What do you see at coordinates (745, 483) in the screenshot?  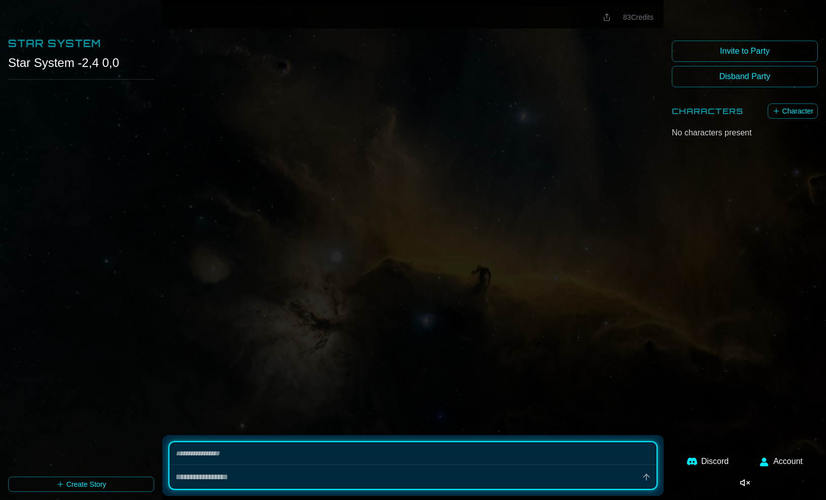 I see `button: Enable music` at bounding box center [745, 483].